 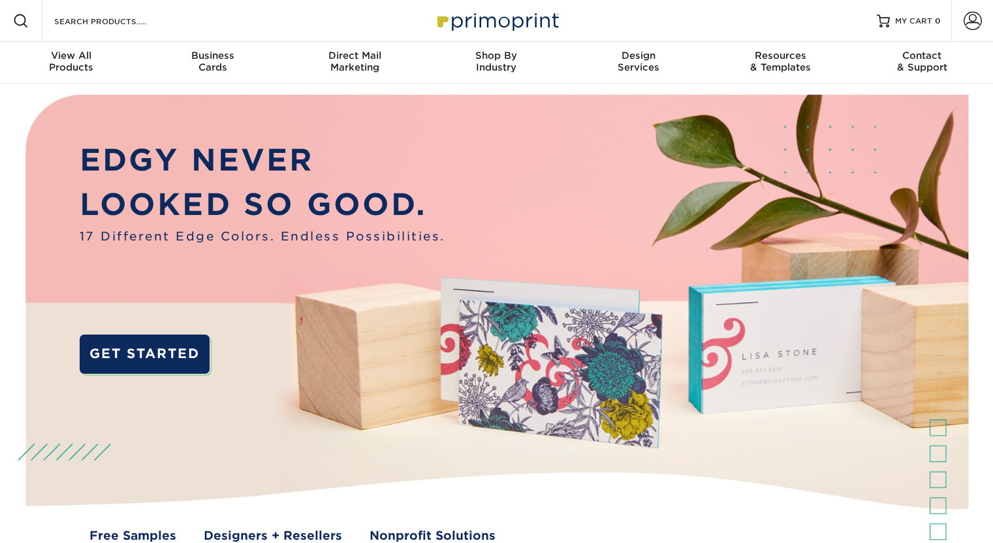 I want to click on span: 17 Different Edge Colors. Endless Possibilities., so click(x=263, y=236).